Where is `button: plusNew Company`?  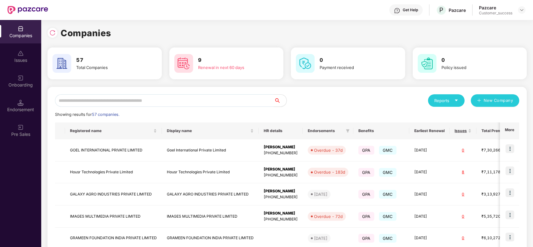 button: plusNew Company is located at coordinates (495, 101).